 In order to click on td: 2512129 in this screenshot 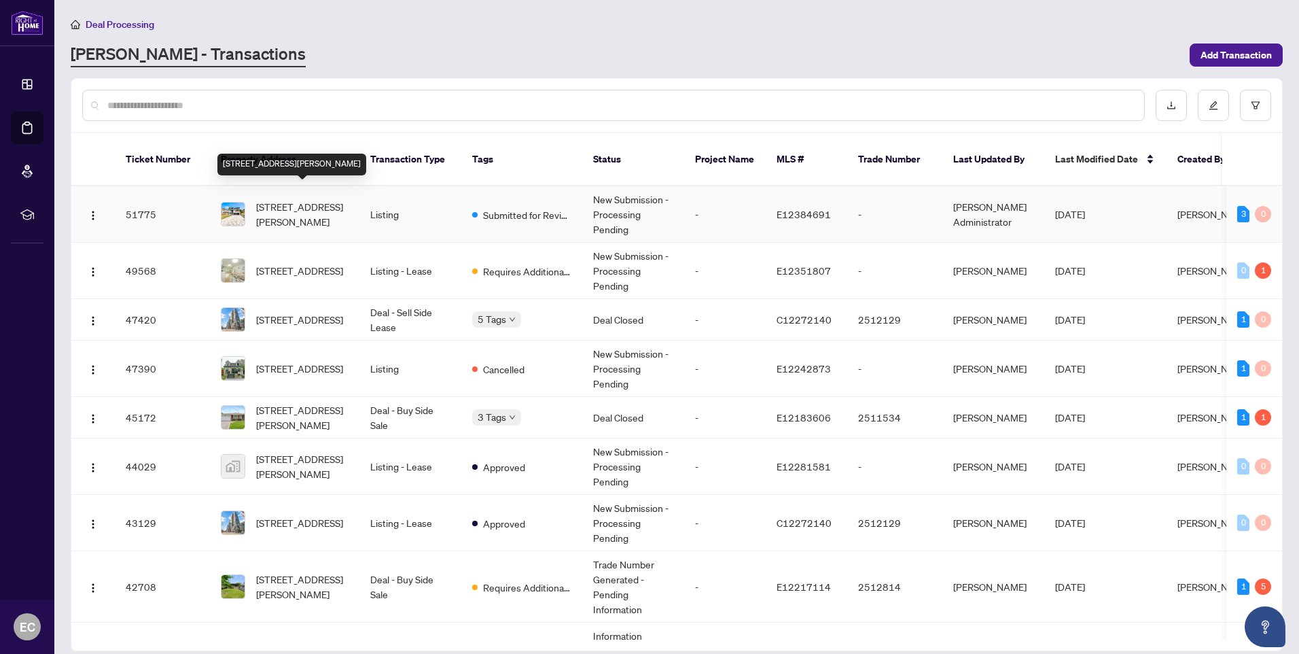, I will do `click(895, 319)`.